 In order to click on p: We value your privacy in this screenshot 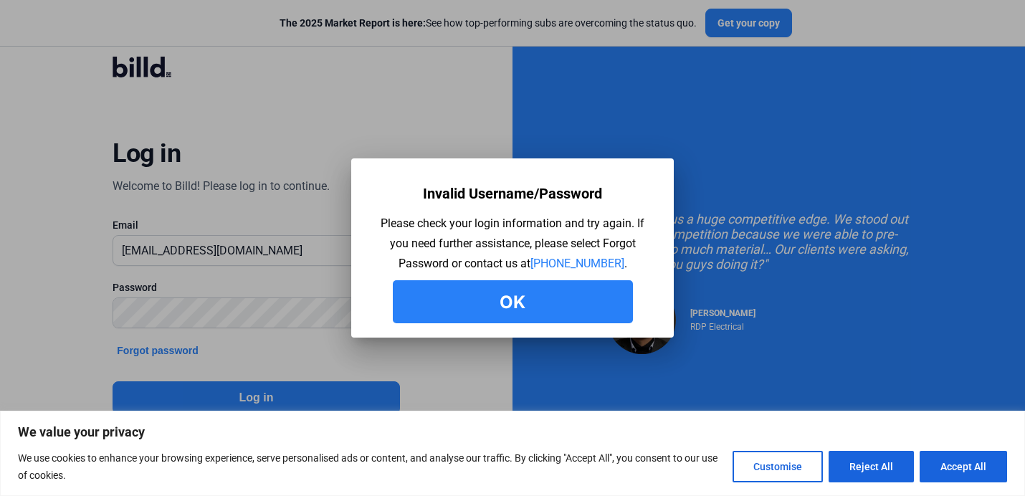, I will do `click(513, 432)`.